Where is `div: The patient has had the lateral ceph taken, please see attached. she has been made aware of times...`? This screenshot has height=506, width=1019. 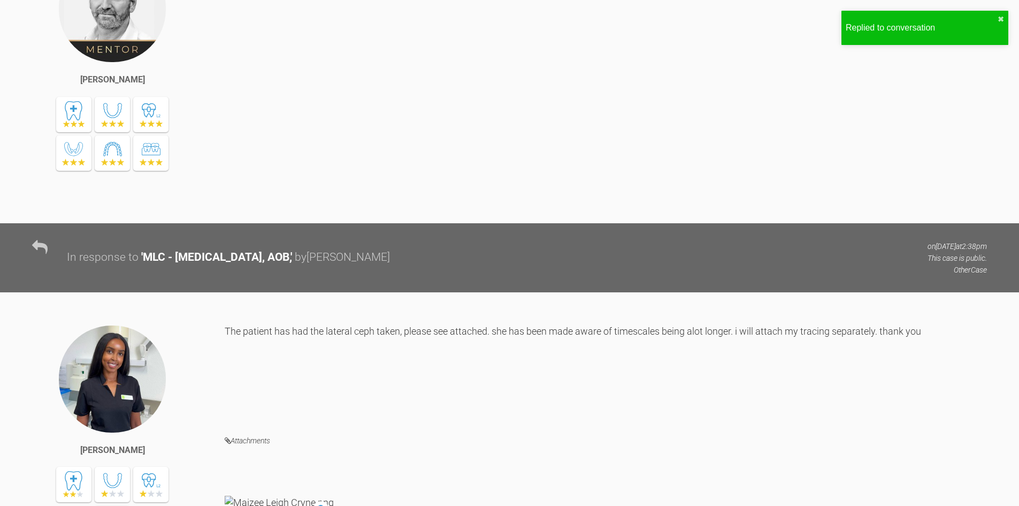
div: The patient has had the lateral ceph taken, please see attached. she has been made aware of times... is located at coordinates (606, 371).